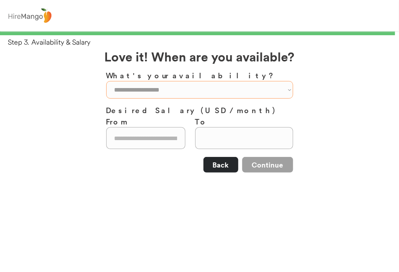 This screenshot has height=272, width=399. Describe the element at coordinates (199, 56) in the screenshot. I see `h2: Love it! When are you available?` at that location.